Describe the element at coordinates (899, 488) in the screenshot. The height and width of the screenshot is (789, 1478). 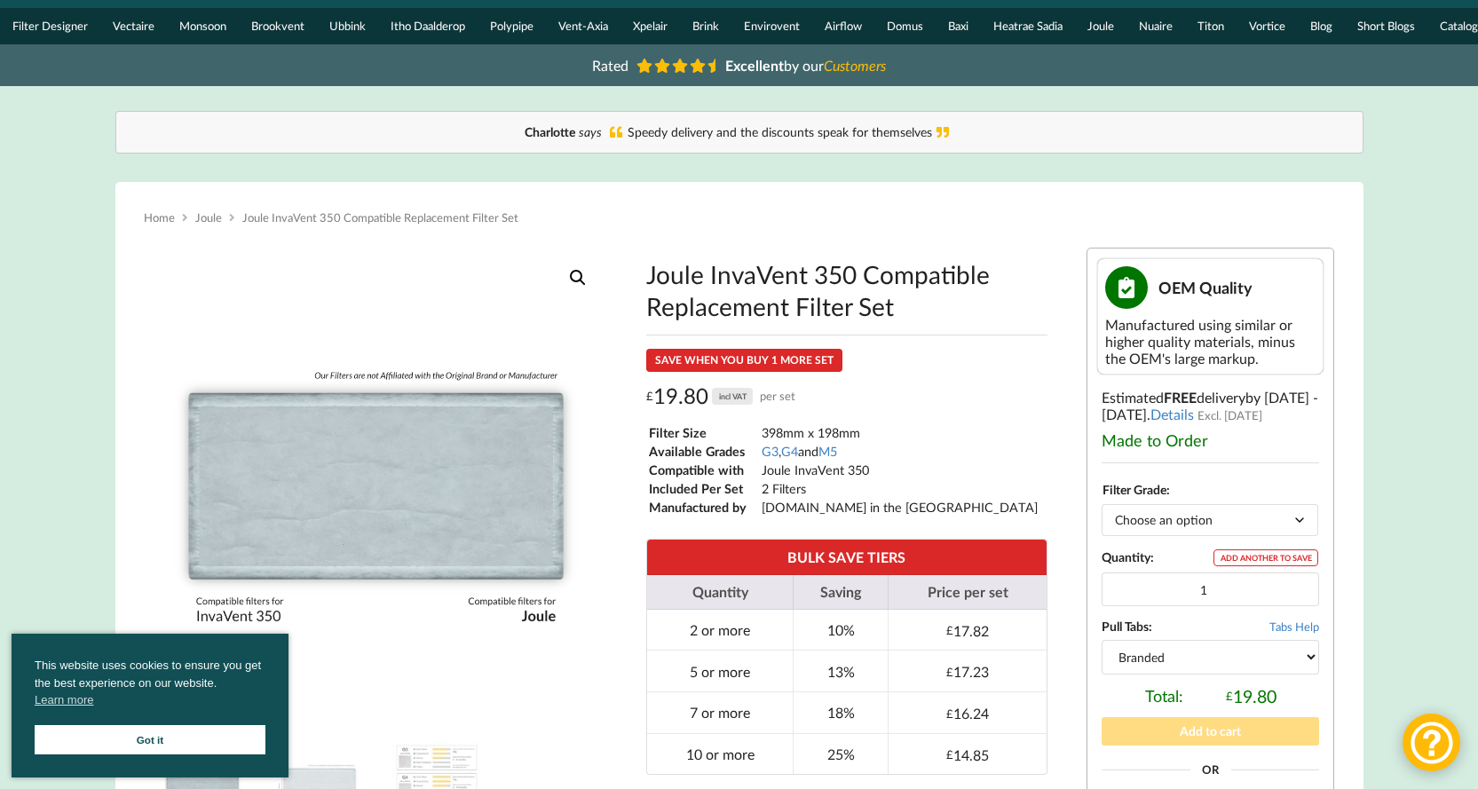
I see `td: 2 Filters` at that location.